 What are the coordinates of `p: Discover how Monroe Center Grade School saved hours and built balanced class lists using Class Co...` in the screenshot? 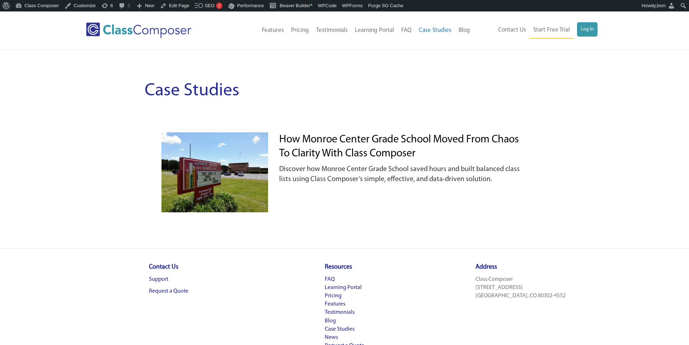 It's located at (403, 174).